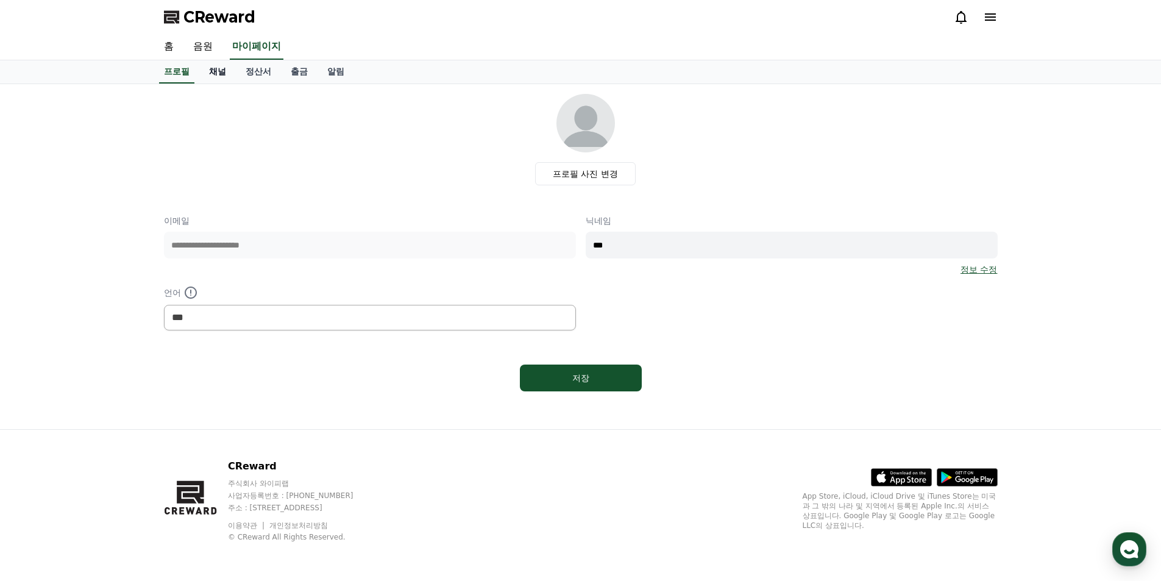 This screenshot has height=581, width=1161. Describe the element at coordinates (581, 378) in the screenshot. I see `button: 저장` at that location.